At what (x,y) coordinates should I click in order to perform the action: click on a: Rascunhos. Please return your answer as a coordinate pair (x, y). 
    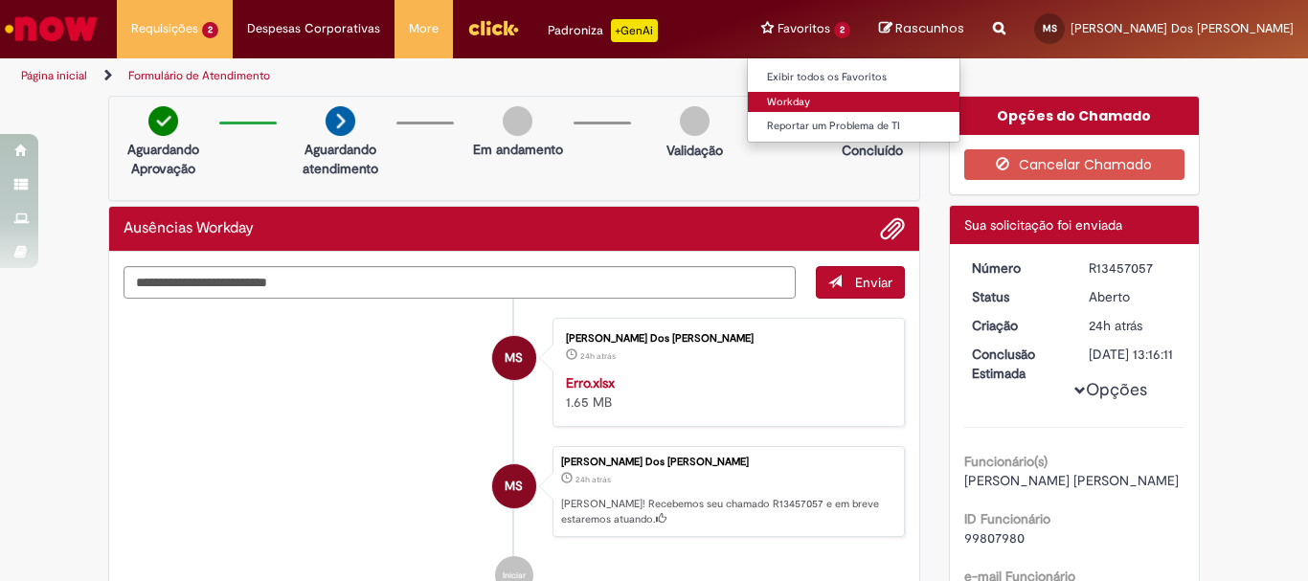
    Looking at the image, I should click on (921, 29).